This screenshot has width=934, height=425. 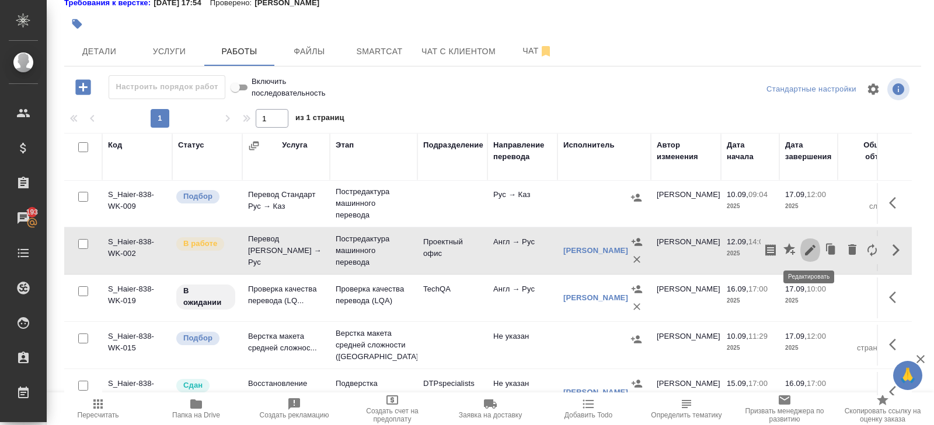 I want to click on div: Исполнитель, so click(x=589, y=145).